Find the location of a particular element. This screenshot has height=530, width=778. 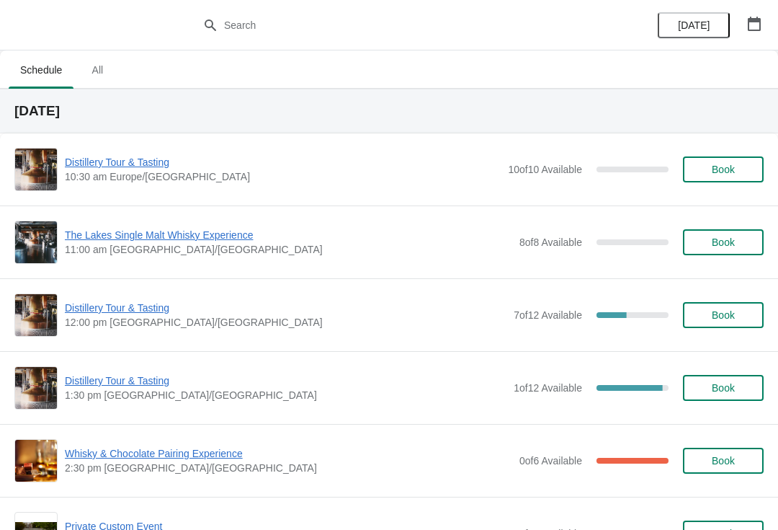

input: Search is located at coordinates (404, 25).